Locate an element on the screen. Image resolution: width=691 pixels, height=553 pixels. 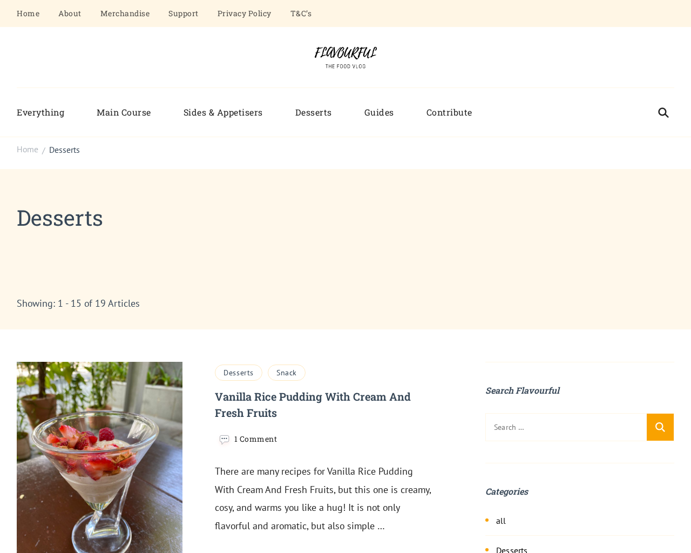
a: Everything is located at coordinates (49, 112).